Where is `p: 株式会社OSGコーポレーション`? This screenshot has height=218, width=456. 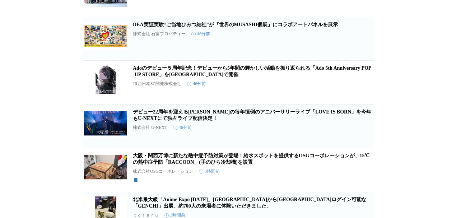
p: 株式会社OSGコーポレーション is located at coordinates (163, 171).